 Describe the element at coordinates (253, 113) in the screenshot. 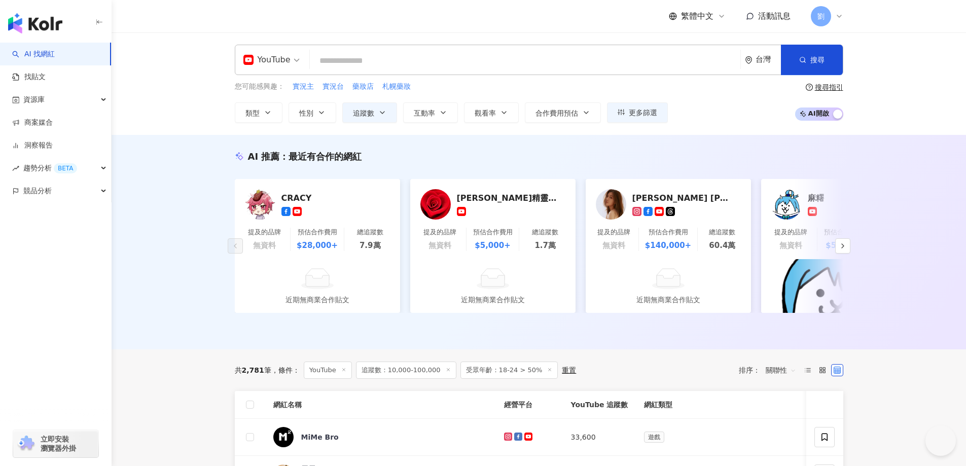

I see `span: 類型` at that location.